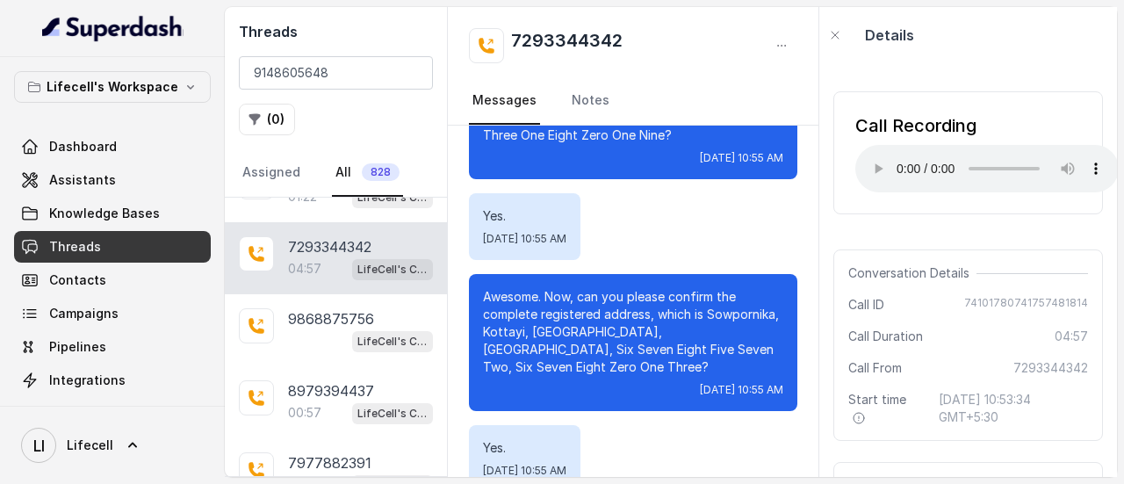  Describe the element at coordinates (112, 213) in the screenshot. I see `a: Knowledge Bases` at that location.